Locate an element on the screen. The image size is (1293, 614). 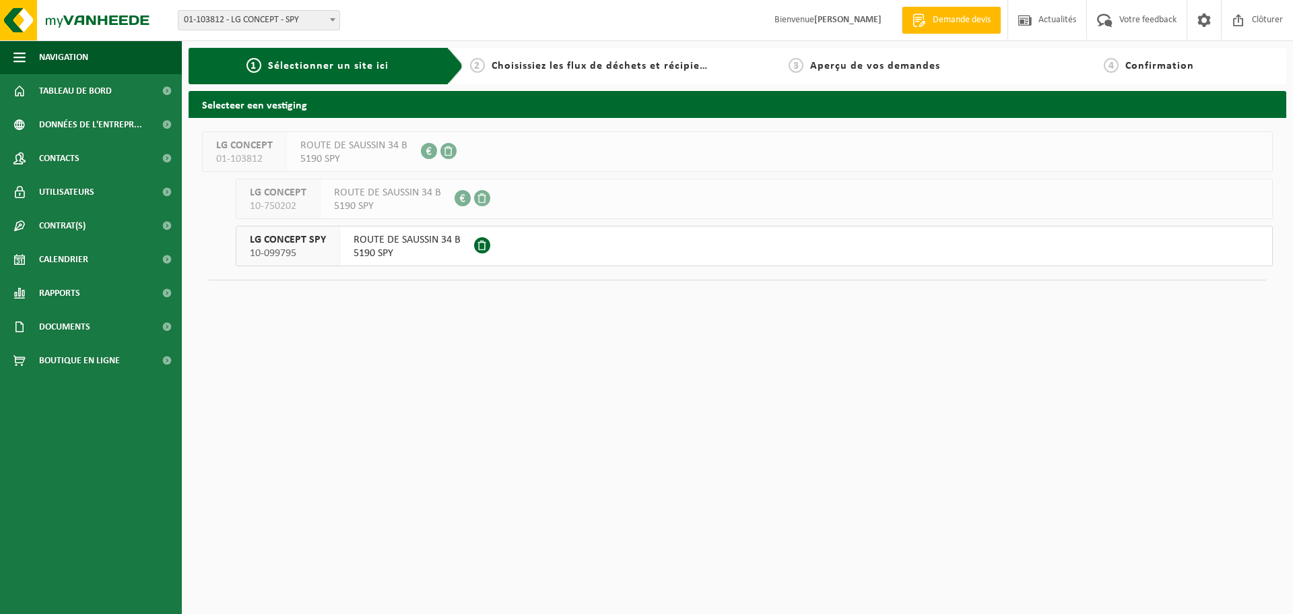
span: Tableau de bord is located at coordinates (75, 91).